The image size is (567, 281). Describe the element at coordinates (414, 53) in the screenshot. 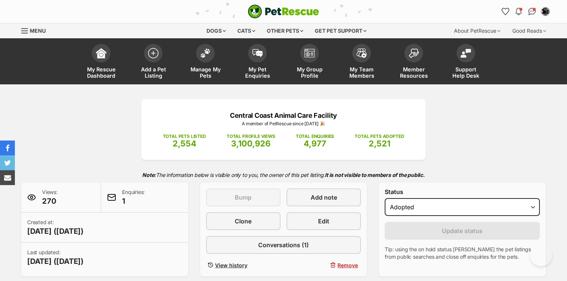

I see `img: member-resources-icon-8e73f808a243e03378d46382f2149f9095a855e16c252ad45f914b54edf8863c.svg` at that location.